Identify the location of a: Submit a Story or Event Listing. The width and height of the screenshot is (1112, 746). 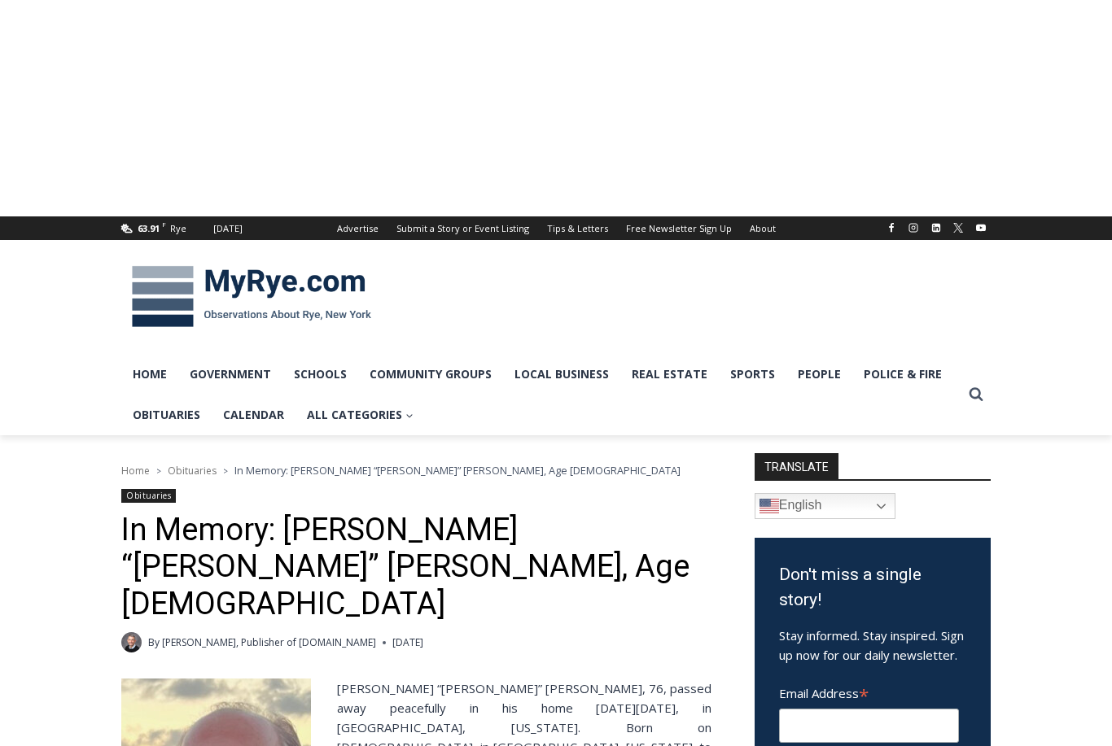
(462, 228).